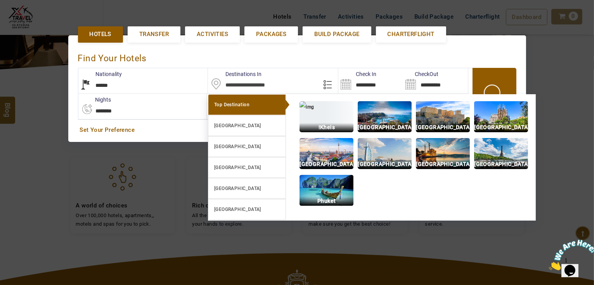 The image size is (594, 285). Describe the element at coordinates (271, 34) in the screenshot. I see `a: Packages` at that location.